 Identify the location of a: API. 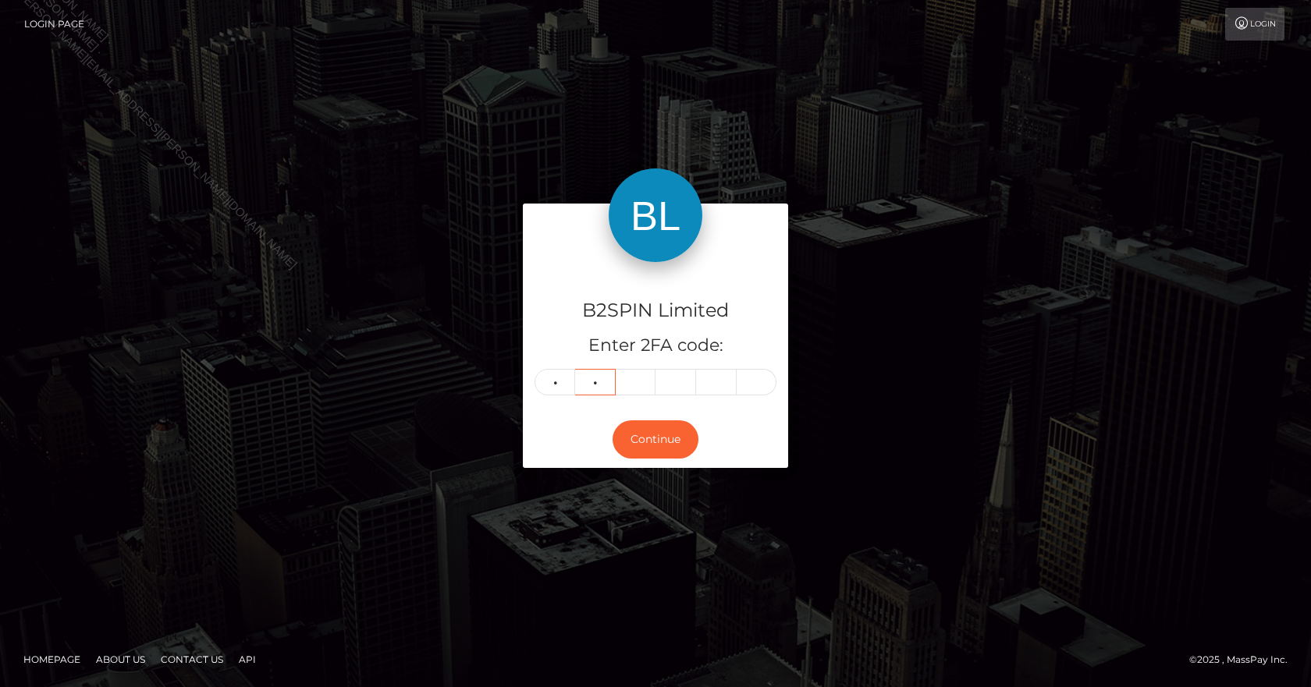
(247, 659).